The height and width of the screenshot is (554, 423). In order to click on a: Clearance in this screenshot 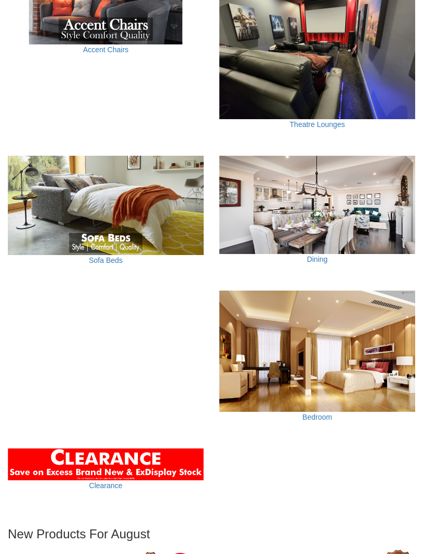, I will do `click(106, 486)`.